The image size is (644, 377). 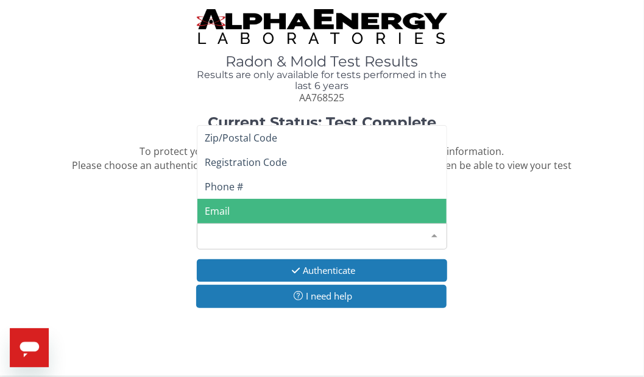 I want to click on span: Email, so click(x=217, y=211).